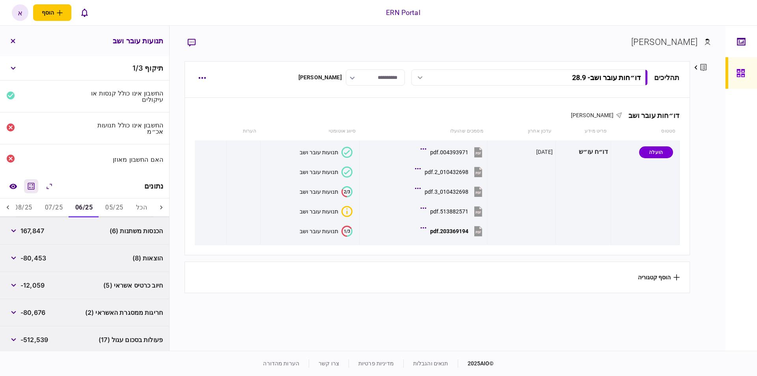 The image size is (757, 376). What do you see at coordinates (326, 211) in the screenshot?
I see `button: איכות לא מספקתתנועות עובר ושב` at bounding box center [326, 211].